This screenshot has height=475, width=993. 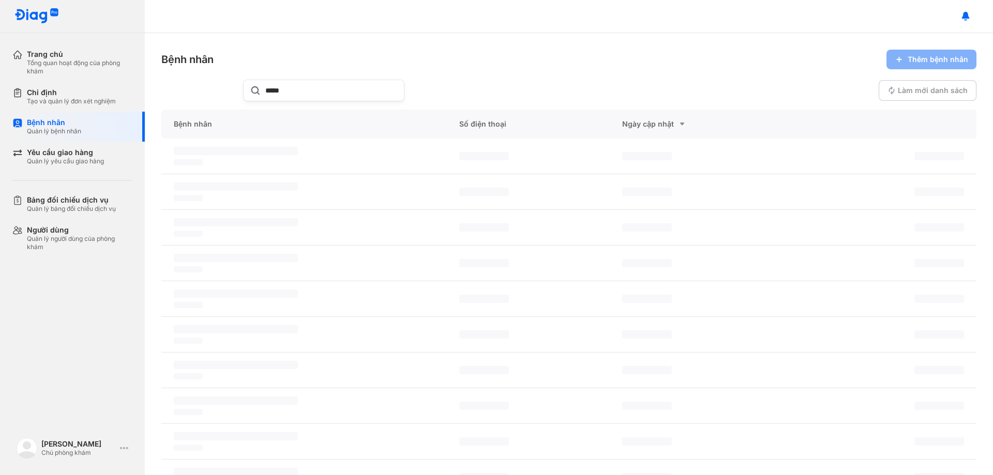 What do you see at coordinates (80, 67) in the screenshot?
I see `div: Tổng quan hoạt động của phòng khám` at bounding box center [80, 67].